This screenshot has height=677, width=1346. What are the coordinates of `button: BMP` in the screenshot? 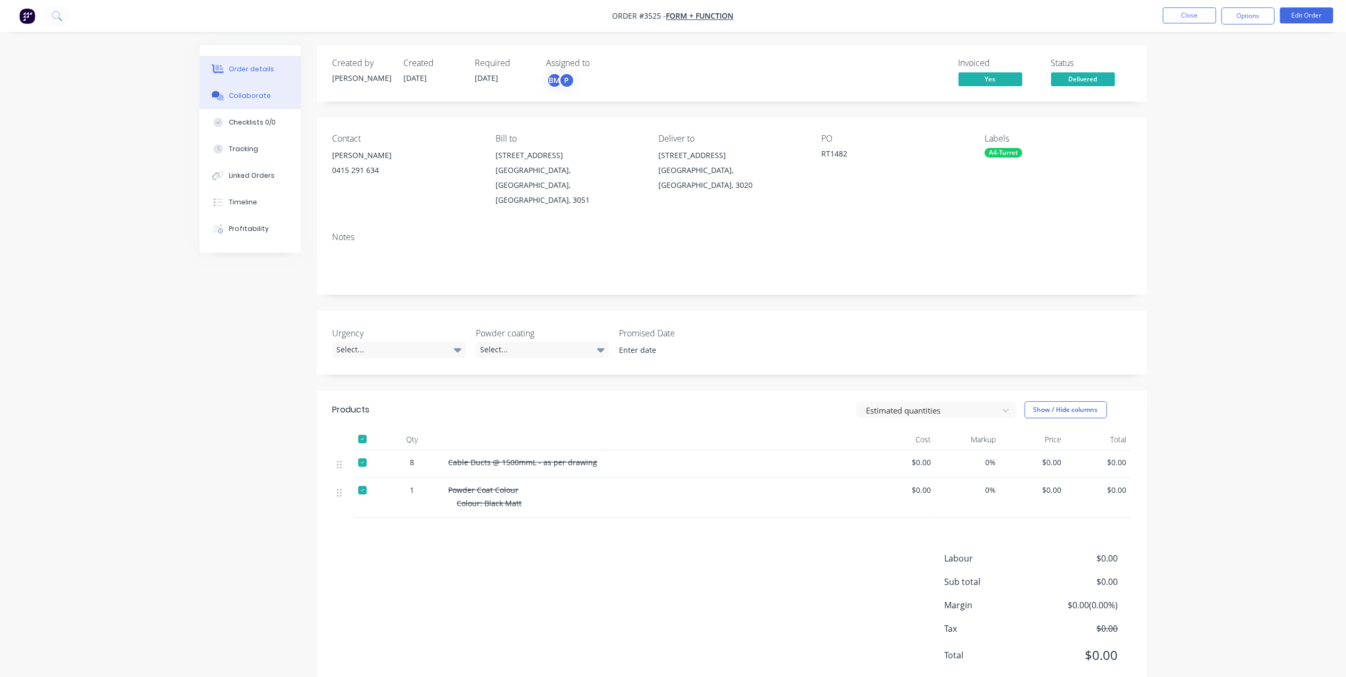 It's located at (561, 80).